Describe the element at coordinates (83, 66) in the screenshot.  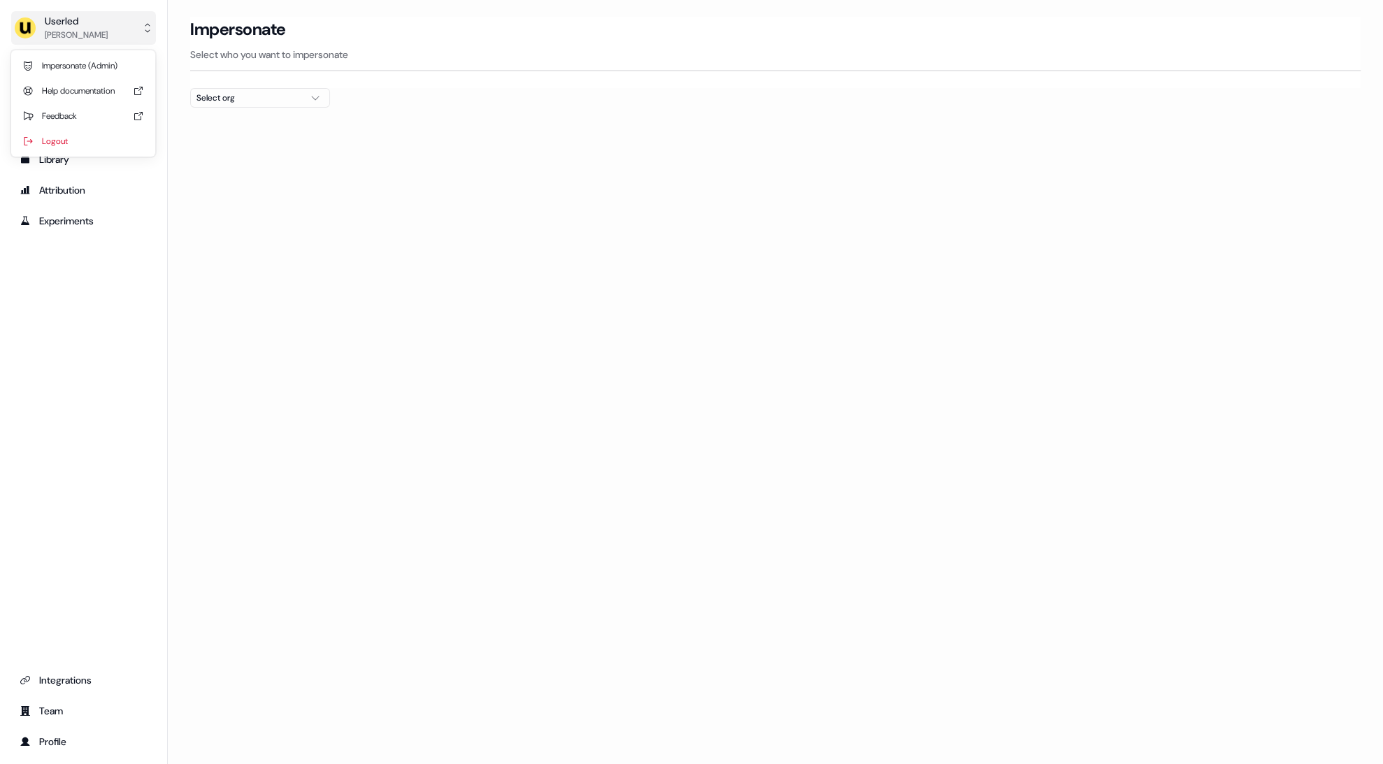
I see `div: Impersonate (Admin)` at that location.